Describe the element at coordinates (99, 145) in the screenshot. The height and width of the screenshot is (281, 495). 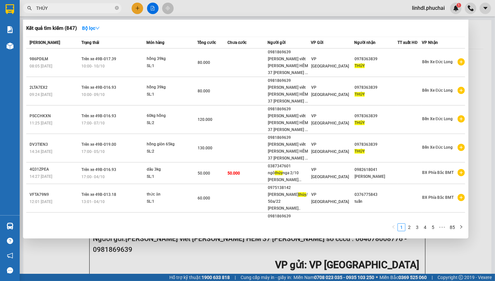
I see `span: Trên xe 49B-019.00` at that location.